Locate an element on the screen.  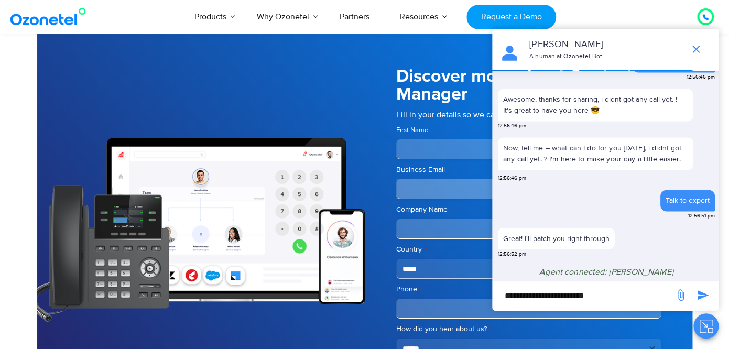
p: Fill in your details so we can give you a quick call back. is located at coordinates (528, 115).